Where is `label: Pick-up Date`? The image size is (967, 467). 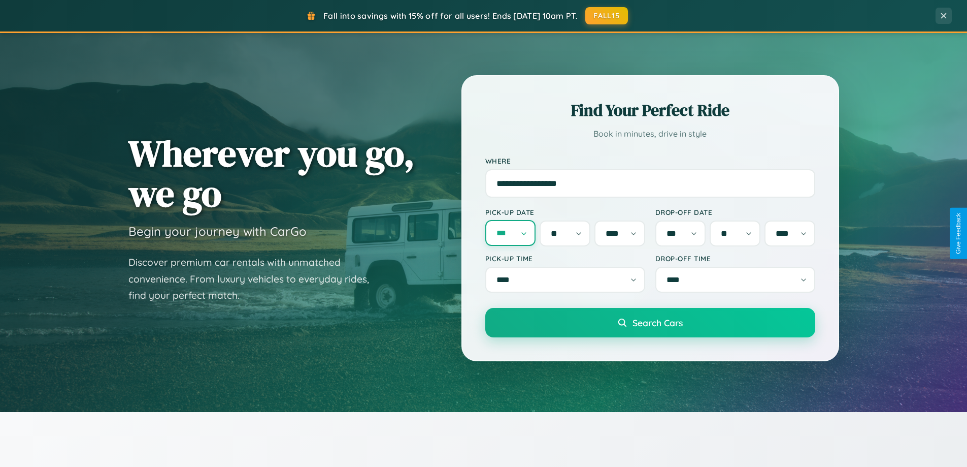 label: Pick-up Date is located at coordinates (565, 212).